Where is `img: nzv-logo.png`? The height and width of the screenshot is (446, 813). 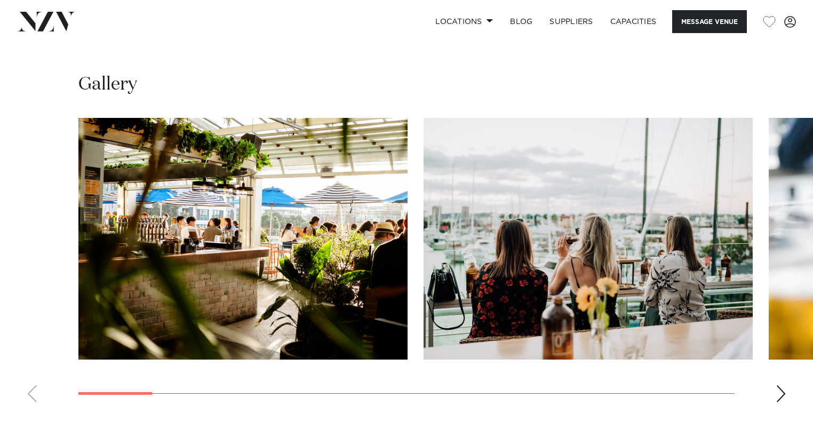 img: nzv-logo.png is located at coordinates (46, 21).